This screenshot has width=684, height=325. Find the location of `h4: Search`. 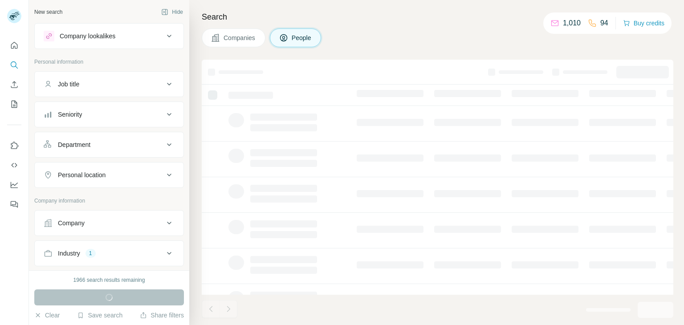

h4: Search is located at coordinates (437, 17).